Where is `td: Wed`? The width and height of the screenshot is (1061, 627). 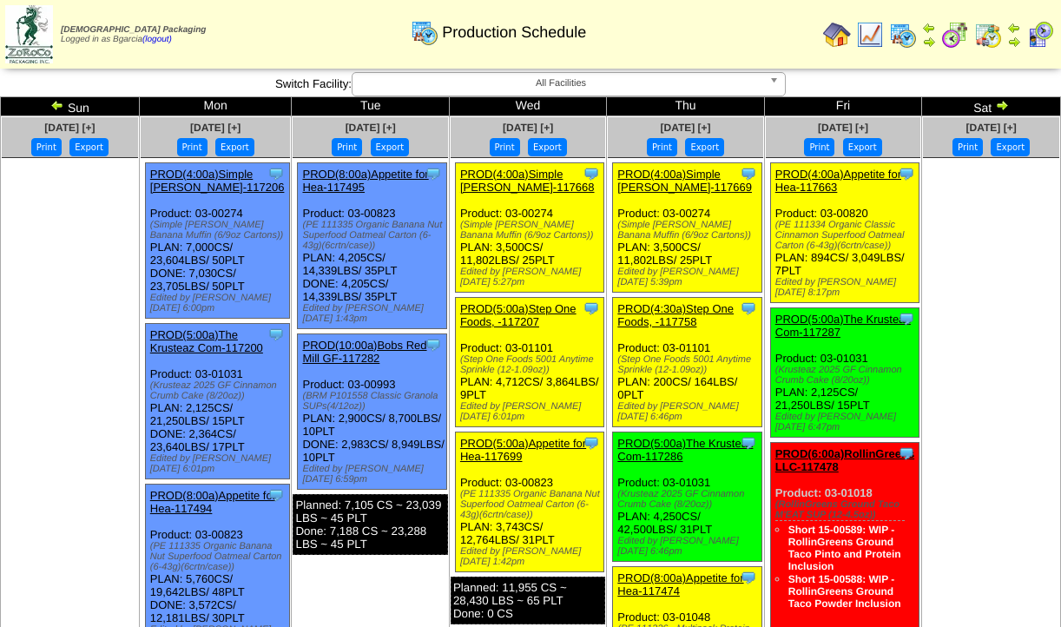 td: Wed is located at coordinates (527, 107).